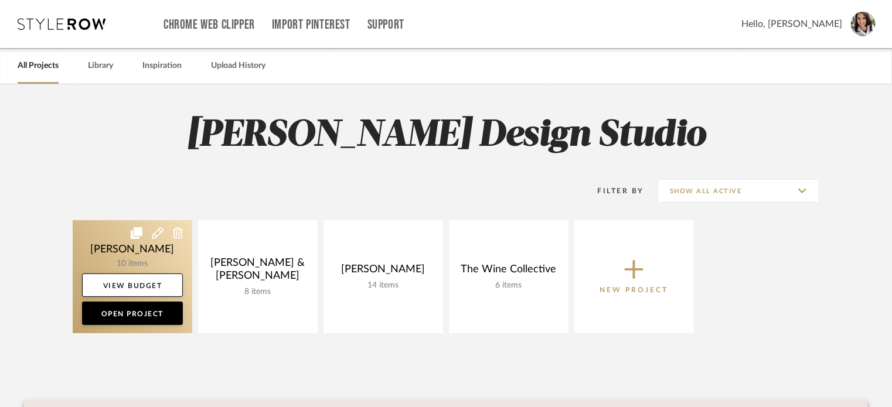  I want to click on a: All Projects, so click(38, 66).